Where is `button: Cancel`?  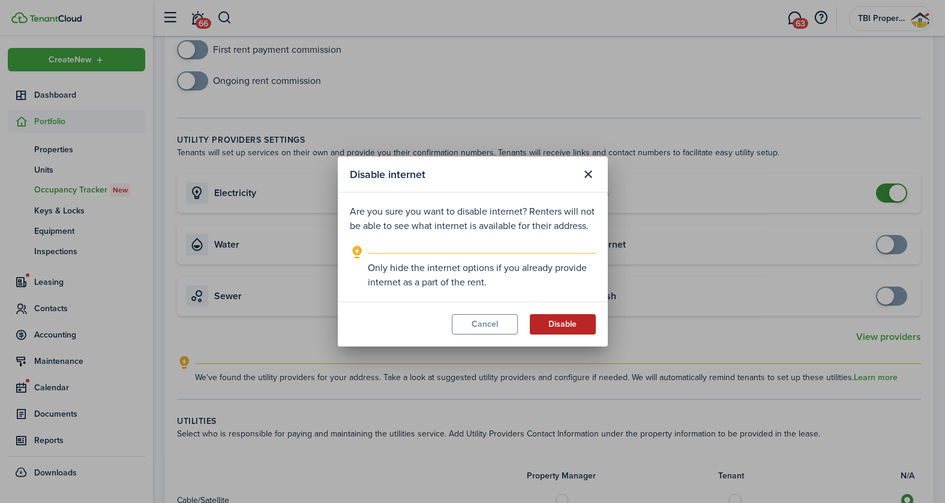 button: Cancel is located at coordinates (485, 325).